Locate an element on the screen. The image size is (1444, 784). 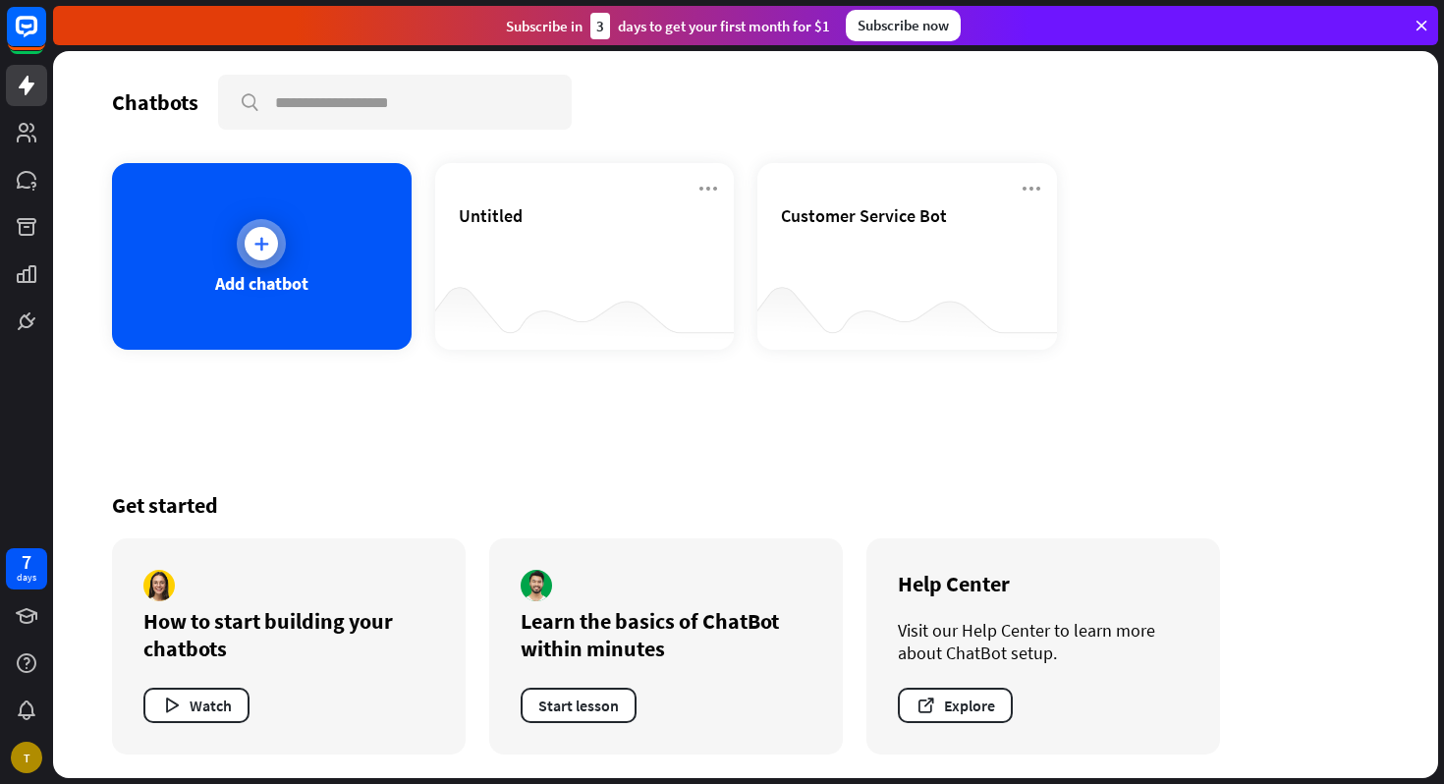
div: Get started is located at coordinates (745, 505).